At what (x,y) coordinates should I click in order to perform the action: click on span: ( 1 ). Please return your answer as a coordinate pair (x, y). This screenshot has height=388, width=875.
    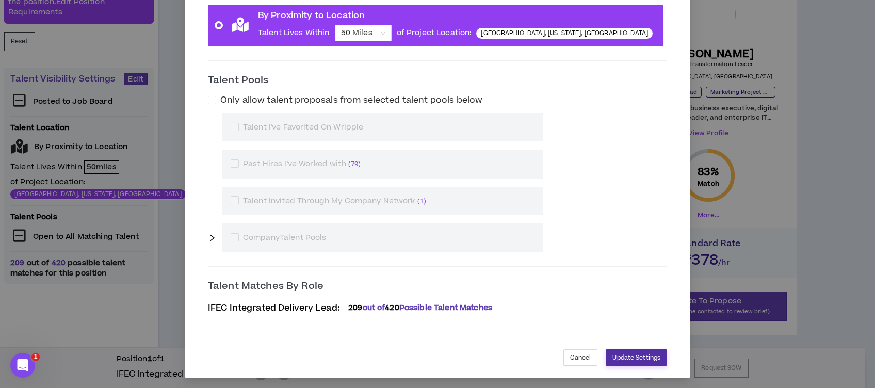
    Looking at the image, I should click on (421, 201).